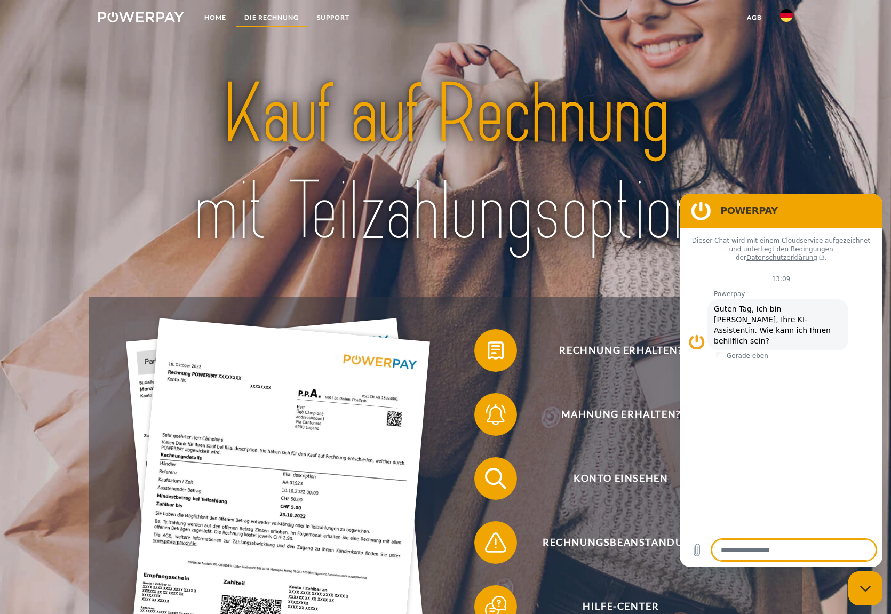 Image resolution: width=891 pixels, height=614 pixels. I want to click on h2: POWERPAY, so click(116, 17).